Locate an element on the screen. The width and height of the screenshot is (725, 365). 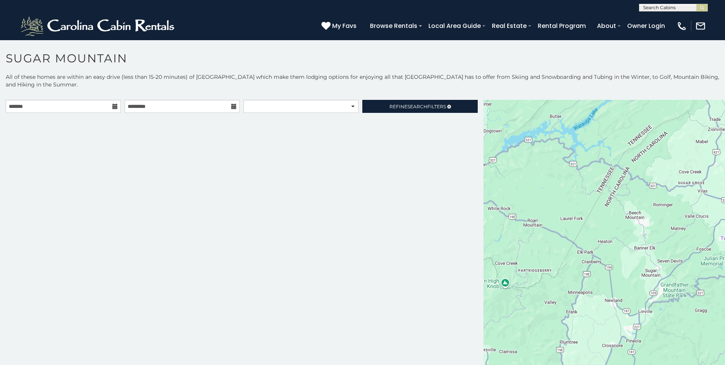
a: Browse Rentals is located at coordinates (394, 26).